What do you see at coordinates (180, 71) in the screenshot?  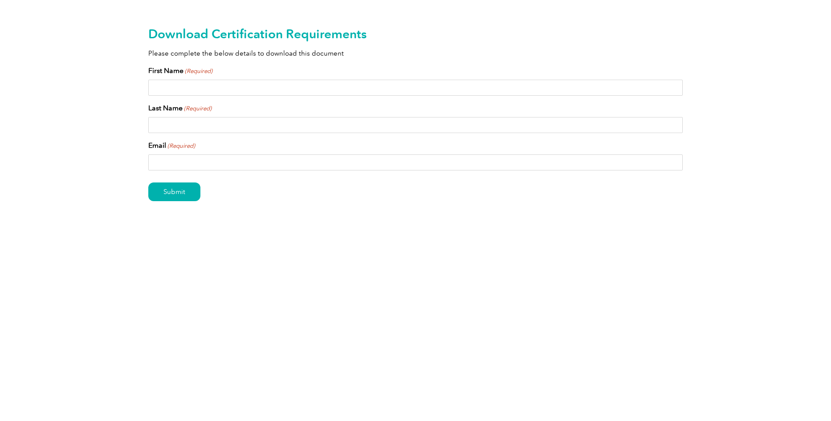 I see `label: First Name` at bounding box center [180, 71].